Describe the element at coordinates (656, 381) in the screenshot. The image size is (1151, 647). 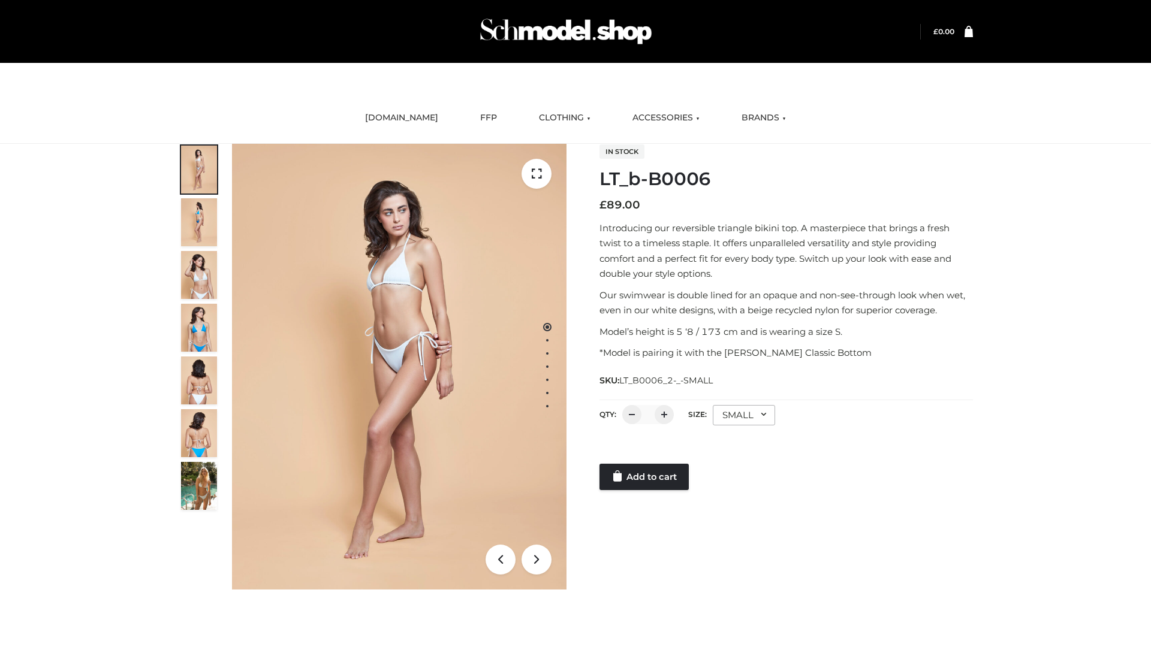
I see `span: SKU:` at that location.